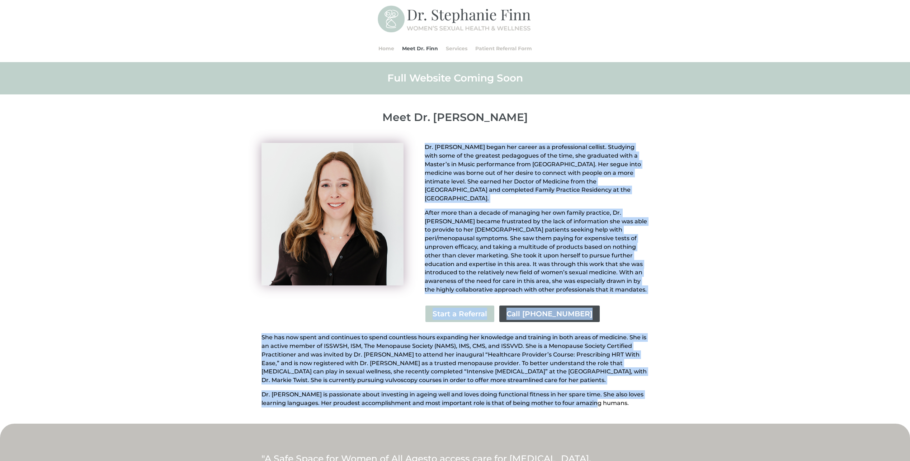 The width and height of the screenshot is (910, 461). I want to click on a: Home, so click(387, 48).